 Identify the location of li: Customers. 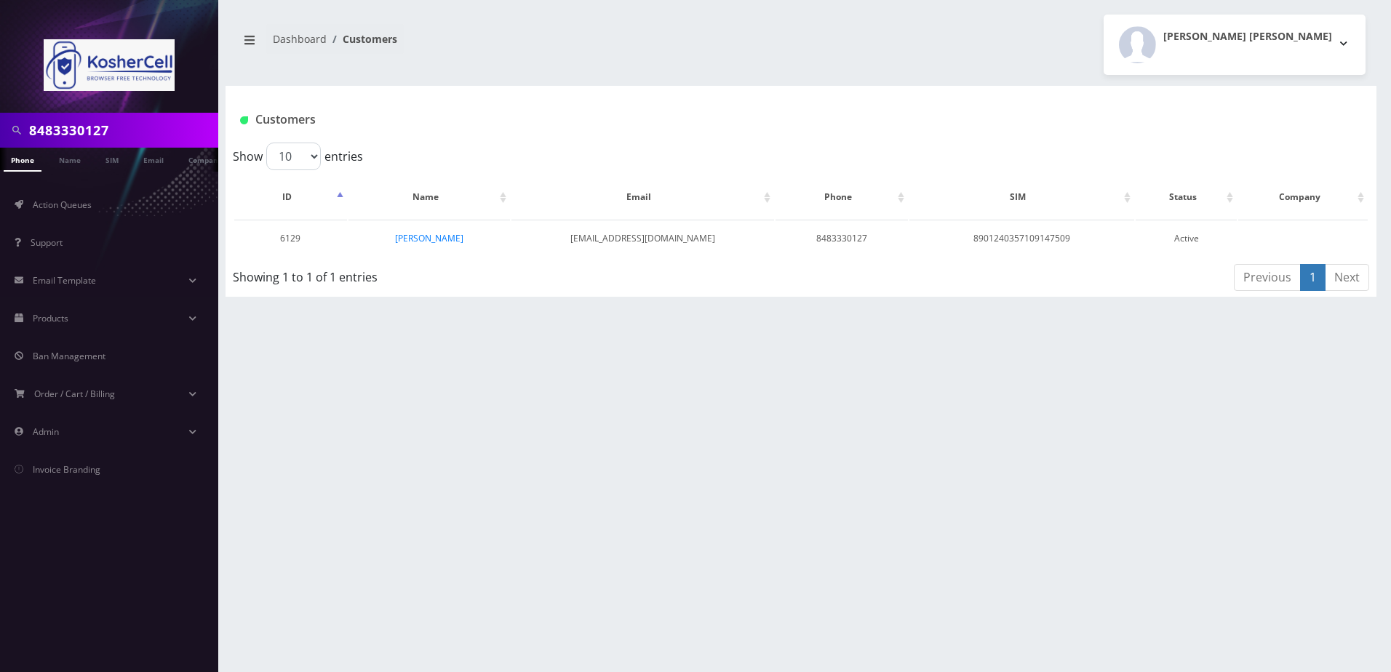
(362, 39).